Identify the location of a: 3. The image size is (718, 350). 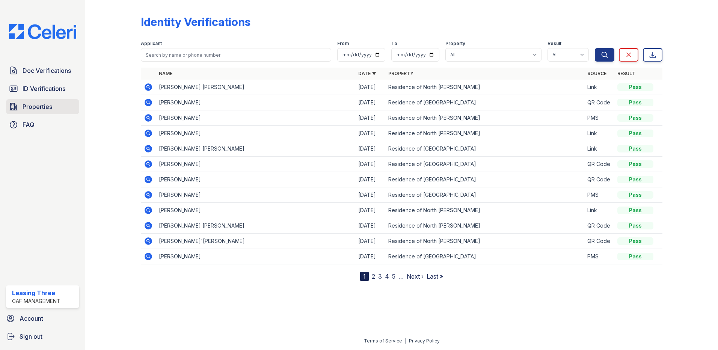
(380, 276).